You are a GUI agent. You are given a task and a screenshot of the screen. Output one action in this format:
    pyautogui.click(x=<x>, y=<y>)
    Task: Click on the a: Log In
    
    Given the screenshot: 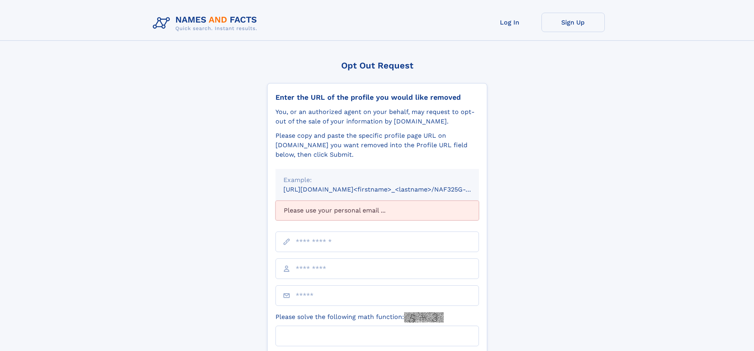 What is the action you would take?
    pyautogui.click(x=510, y=22)
    